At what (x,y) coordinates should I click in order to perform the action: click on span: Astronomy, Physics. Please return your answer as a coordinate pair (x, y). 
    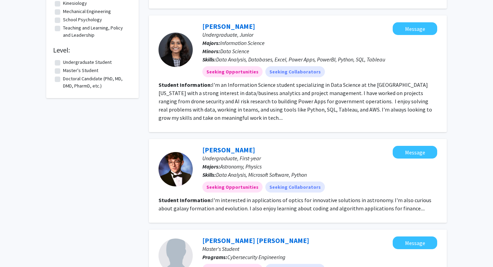
    Looking at the image, I should click on (241, 166).